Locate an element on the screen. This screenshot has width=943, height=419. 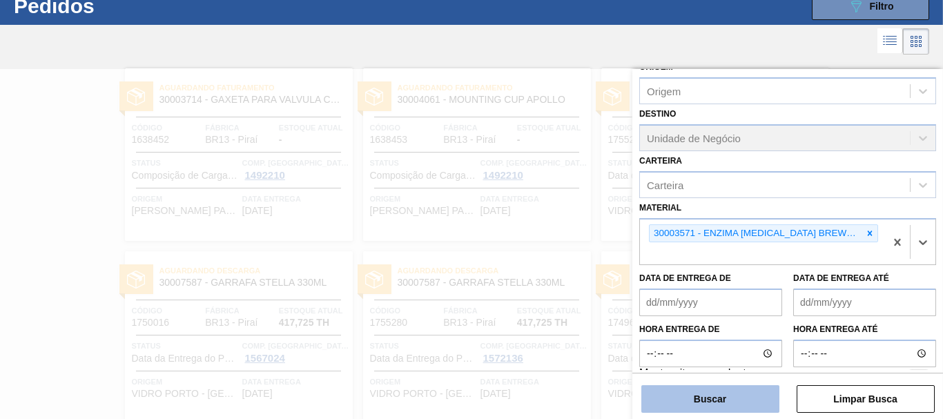
label: Hora entrega até is located at coordinates (865, 329).